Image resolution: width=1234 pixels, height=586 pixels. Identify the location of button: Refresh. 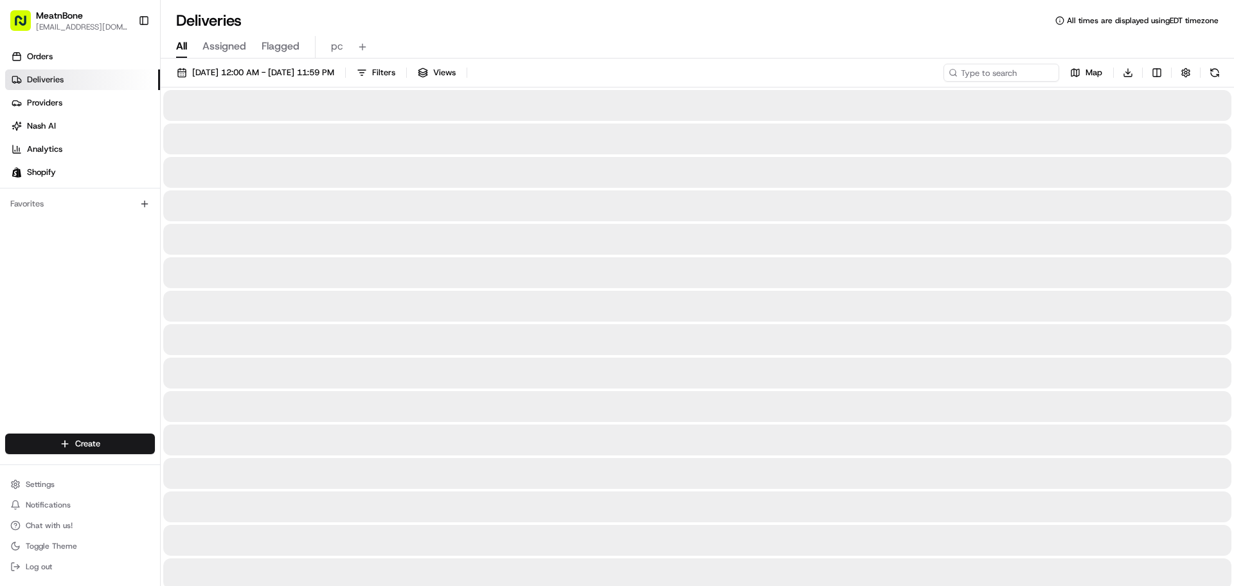
(1215, 73).